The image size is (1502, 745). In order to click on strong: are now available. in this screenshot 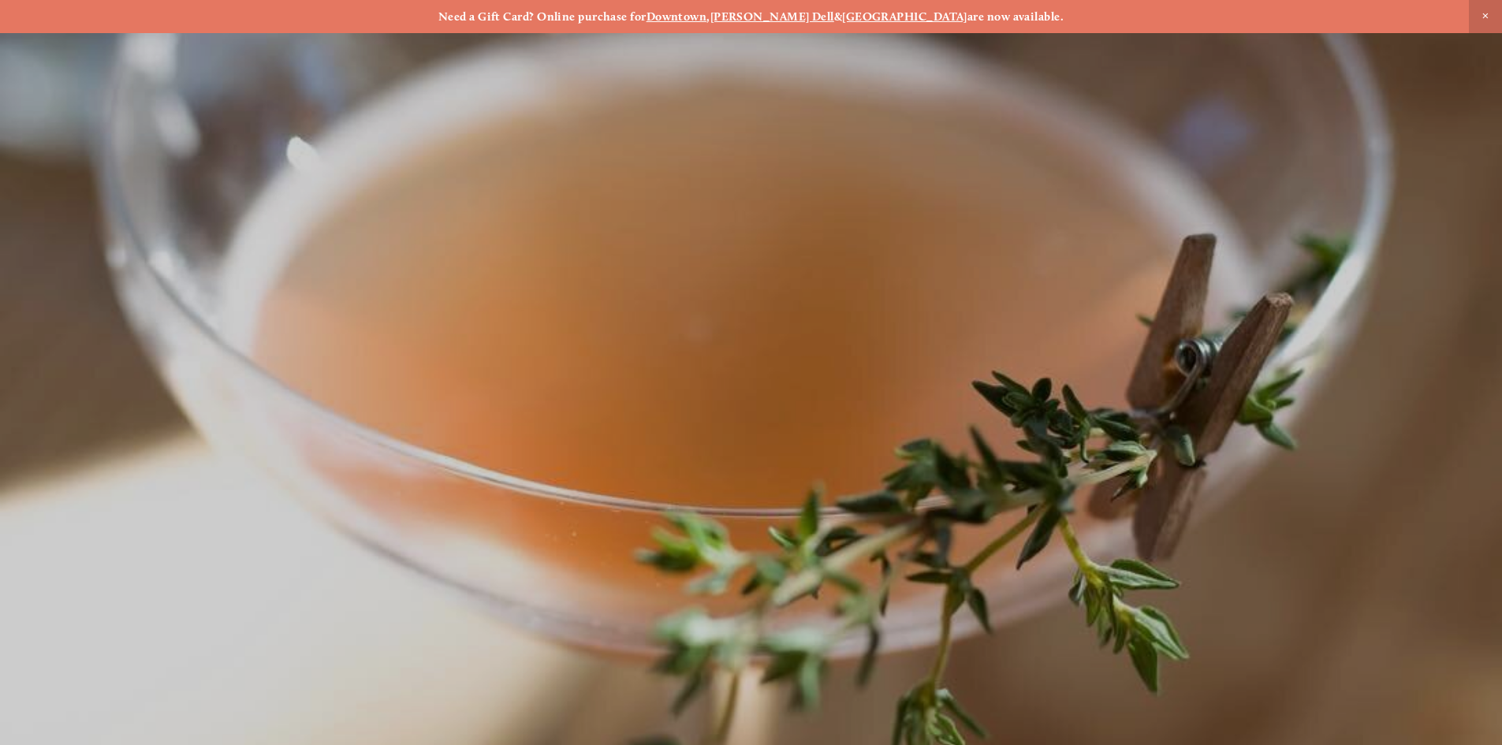, I will do `click(1016, 17)`.